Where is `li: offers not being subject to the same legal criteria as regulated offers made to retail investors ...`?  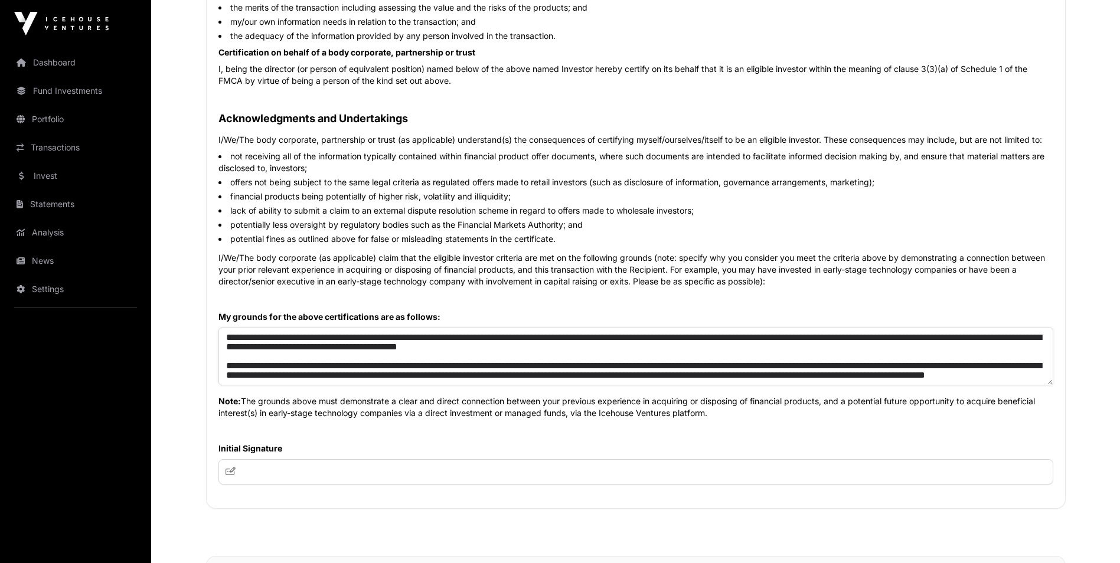
li: offers not being subject to the same legal criteria as regulated offers made to retail investors ... is located at coordinates (636, 183).